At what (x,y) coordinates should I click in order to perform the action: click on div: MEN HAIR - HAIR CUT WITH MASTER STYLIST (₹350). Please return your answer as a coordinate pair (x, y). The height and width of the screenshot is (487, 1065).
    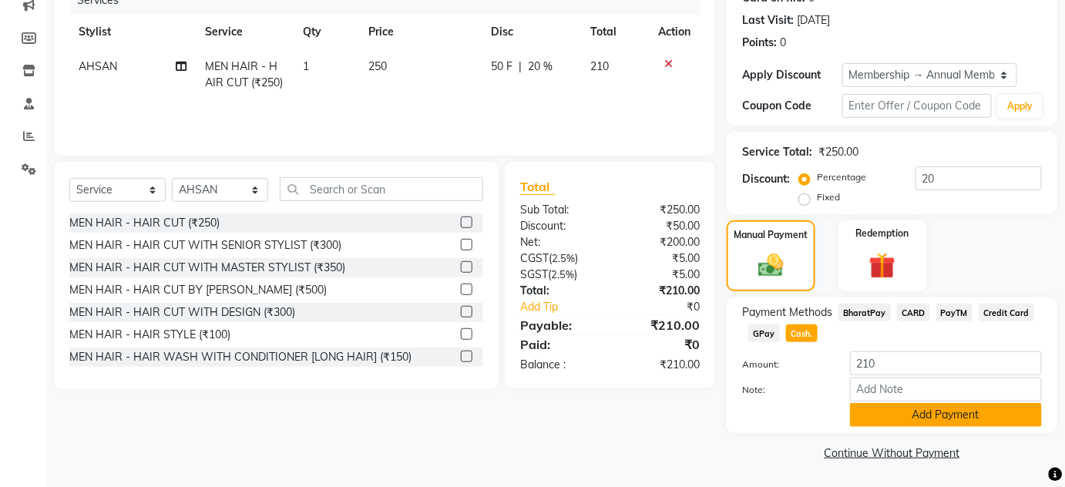
    Looking at the image, I should click on (207, 267).